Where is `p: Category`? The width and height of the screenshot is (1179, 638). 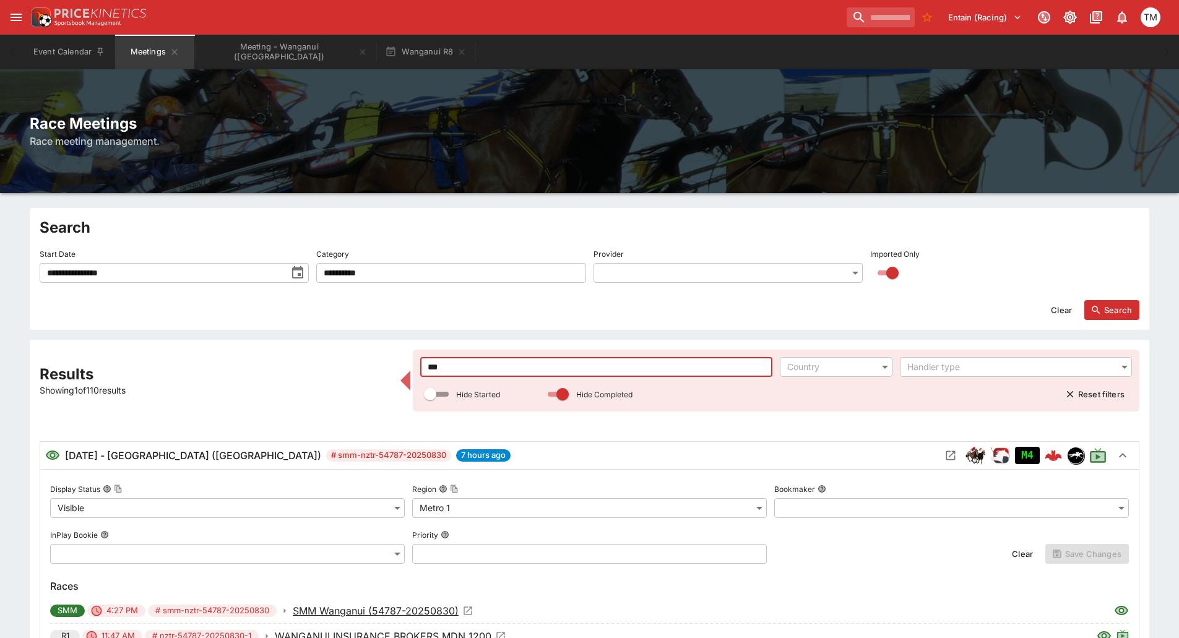
p: Category is located at coordinates (332, 254).